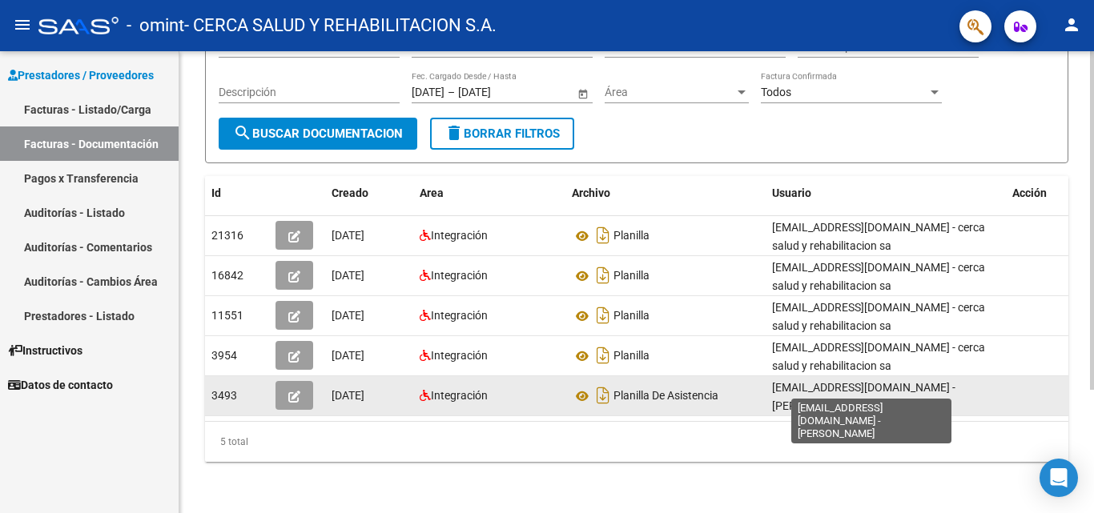  What do you see at coordinates (318, 134) in the screenshot?
I see `button: Buscar Documentacion` at bounding box center [318, 134].